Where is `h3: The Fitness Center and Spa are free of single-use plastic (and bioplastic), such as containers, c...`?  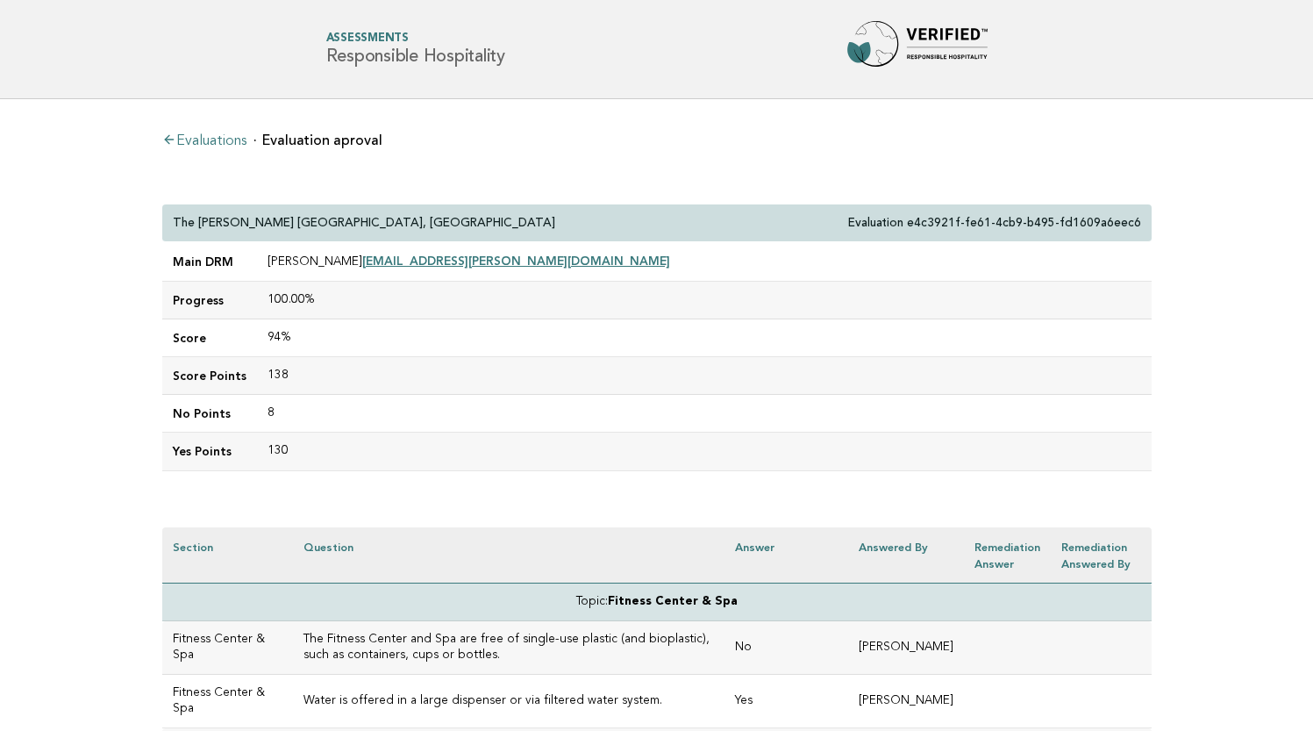 h3: The Fitness Center and Spa are free of single-use plastic (and bioplastic), such as containers, c... is located at coordinates (509, 647).